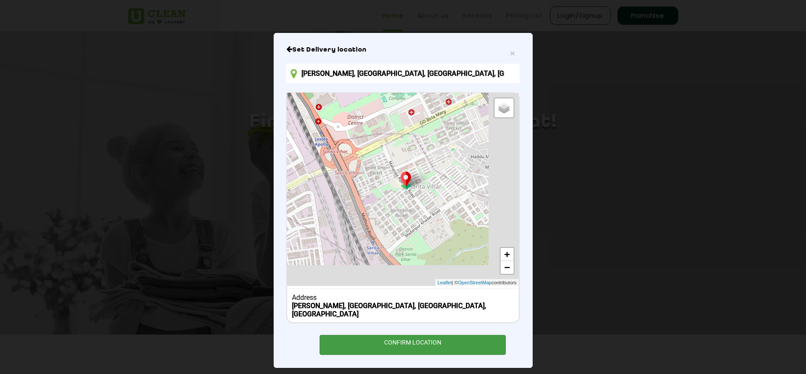 The image size is (806, 374). What do you see at coordinates (403, 73) in the screenshot?
I see `input: Enter location` at bounding box center [403, 73].